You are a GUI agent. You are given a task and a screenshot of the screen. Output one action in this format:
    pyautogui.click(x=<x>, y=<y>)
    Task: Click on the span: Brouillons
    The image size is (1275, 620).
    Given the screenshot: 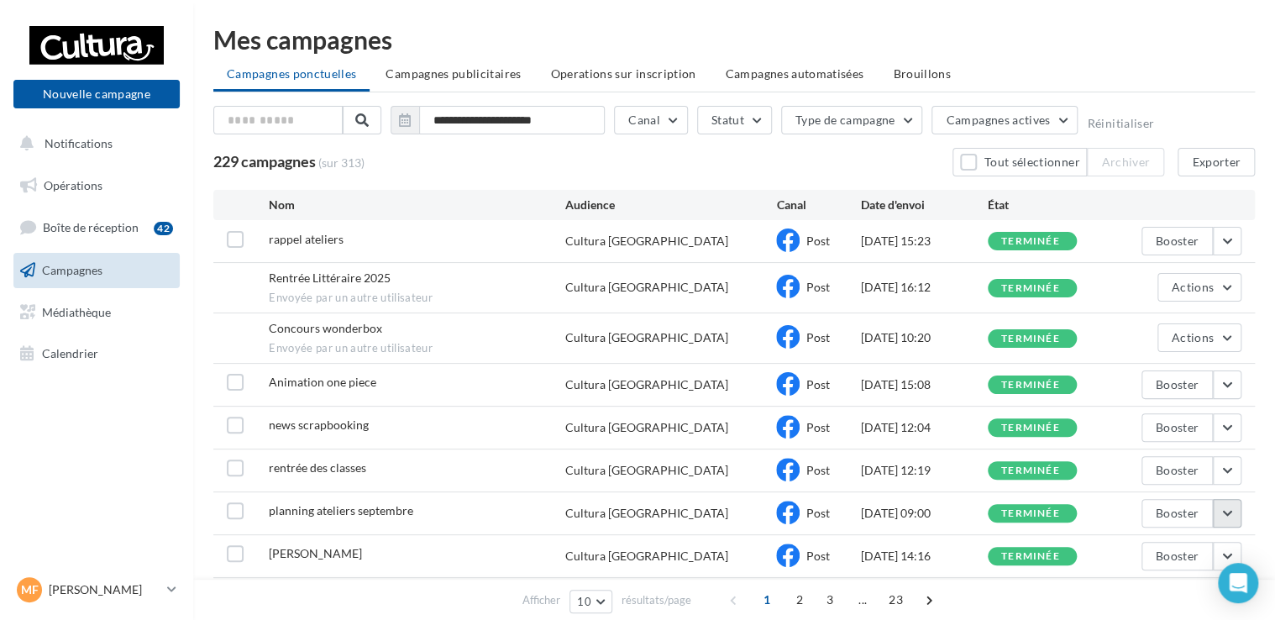 What is the action you would take?
    pyautogui.click(x=922, y=73)
    